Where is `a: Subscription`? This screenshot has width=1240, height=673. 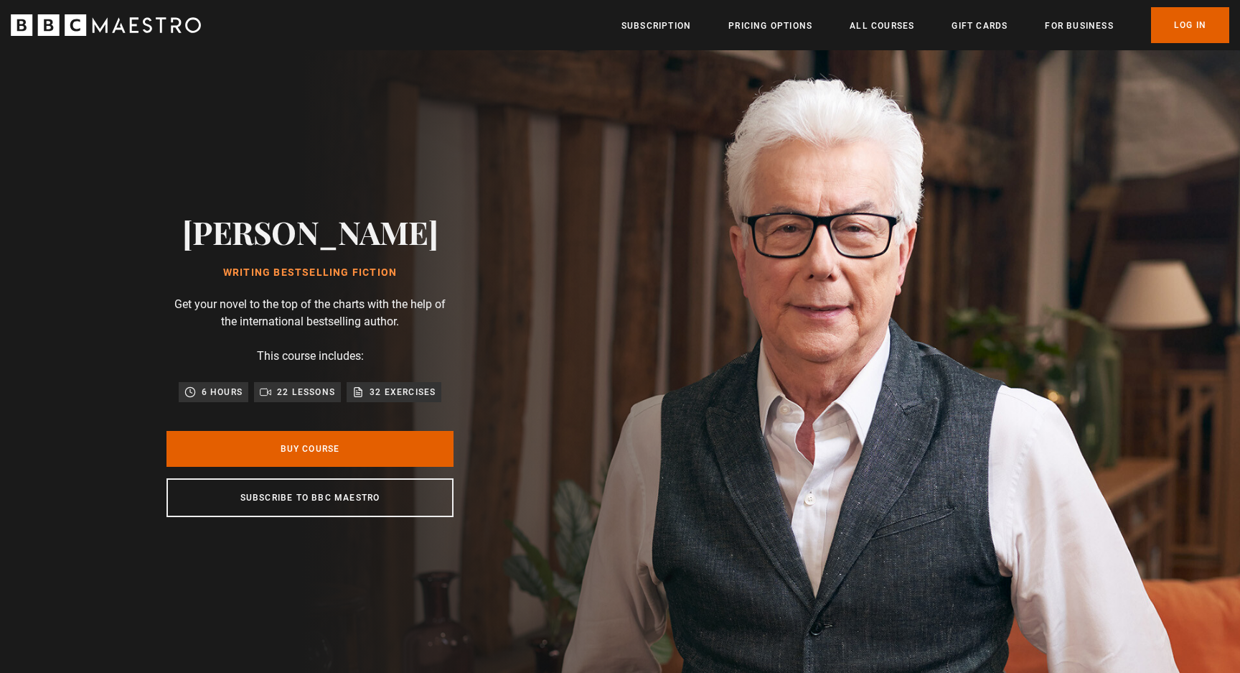
a: Subscription is located at coordinates (656, 26).